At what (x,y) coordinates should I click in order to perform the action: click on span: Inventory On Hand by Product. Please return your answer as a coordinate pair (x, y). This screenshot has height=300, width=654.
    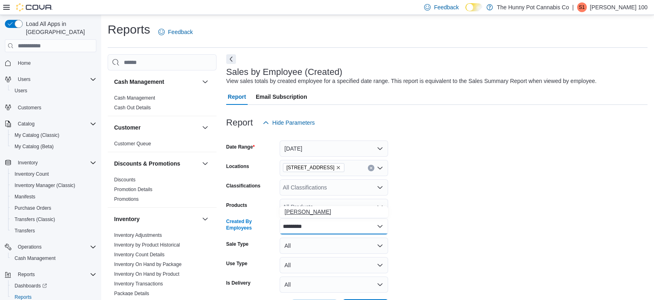
    Looking at the image, I should click on (146, 274).